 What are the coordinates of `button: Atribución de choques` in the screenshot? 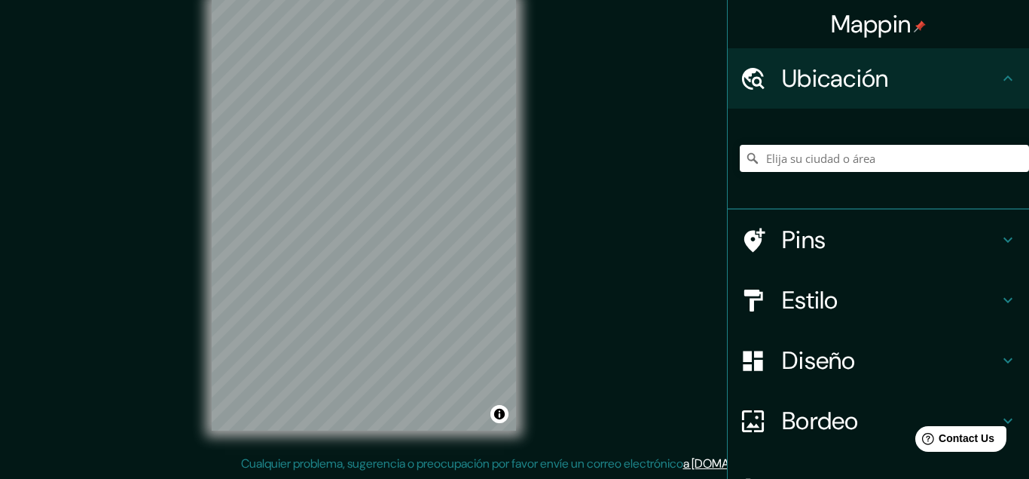 It's located at (500, 414).